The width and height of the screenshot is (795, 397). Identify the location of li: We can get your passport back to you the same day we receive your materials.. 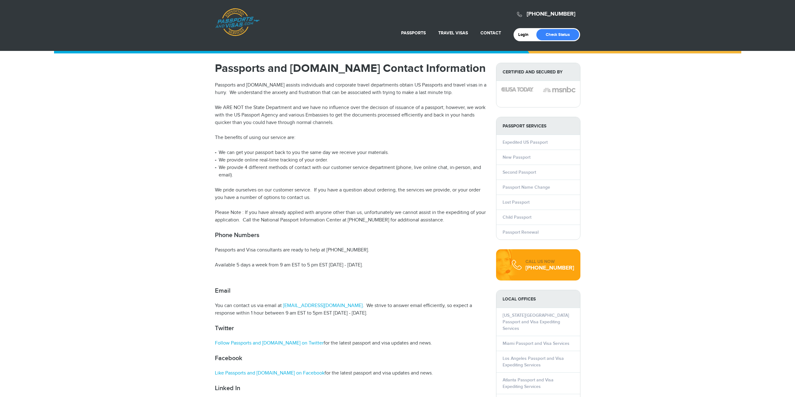
(351, 153).